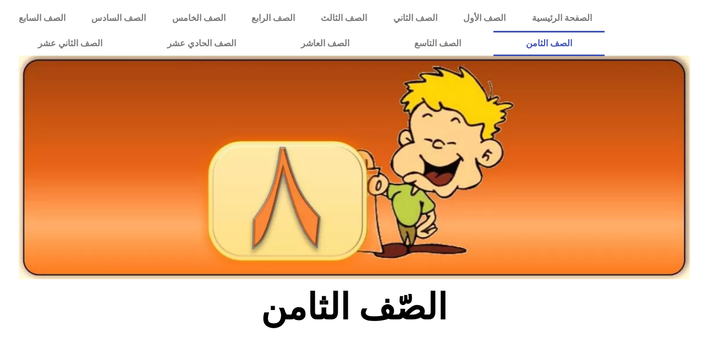 Image resolution: width=708 pixels, height=337 pixels. Describe the element at coordinates (344, 18) in the screenshot. I see `a: الصف الثالث` at that location.